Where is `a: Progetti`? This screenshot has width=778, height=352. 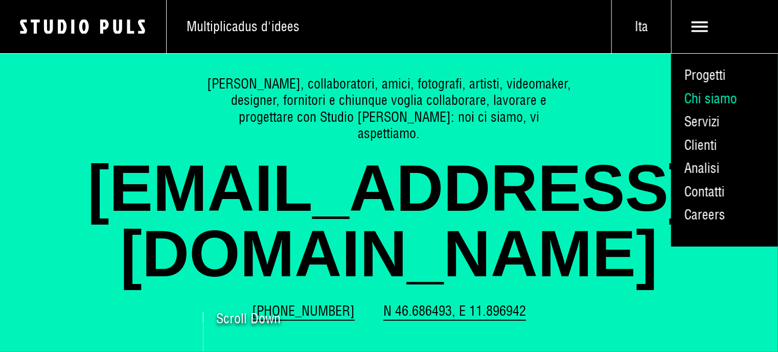
a: Progetti is located at coordinates (725, 76).